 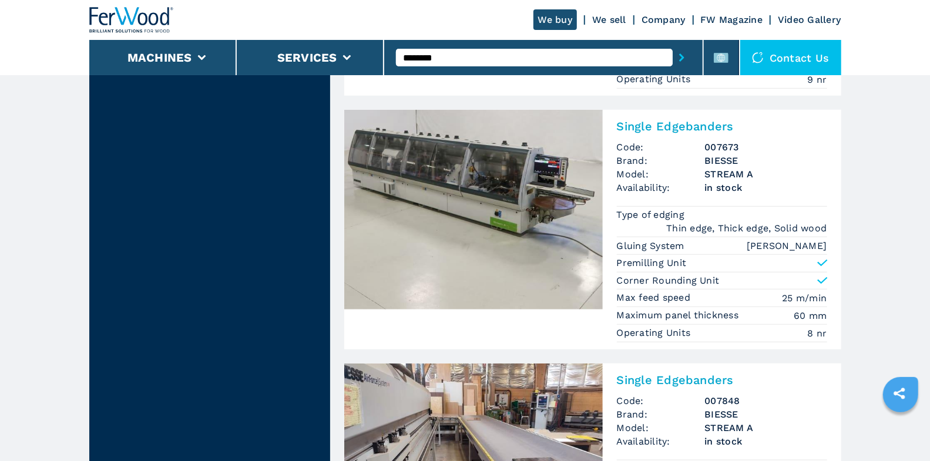 I want to click on p: Maximum panel thickness, so click(x=679, y=315).